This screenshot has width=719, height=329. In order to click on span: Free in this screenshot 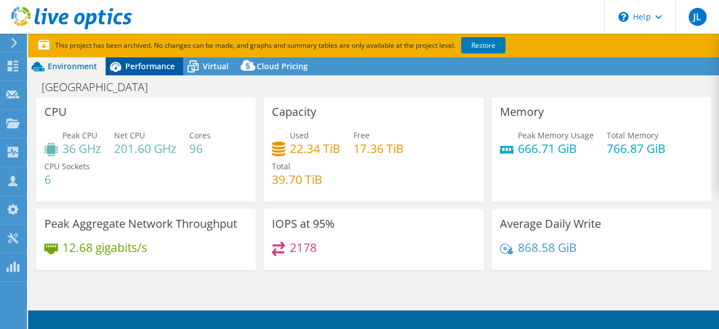, I will do `click(361, 135)`.